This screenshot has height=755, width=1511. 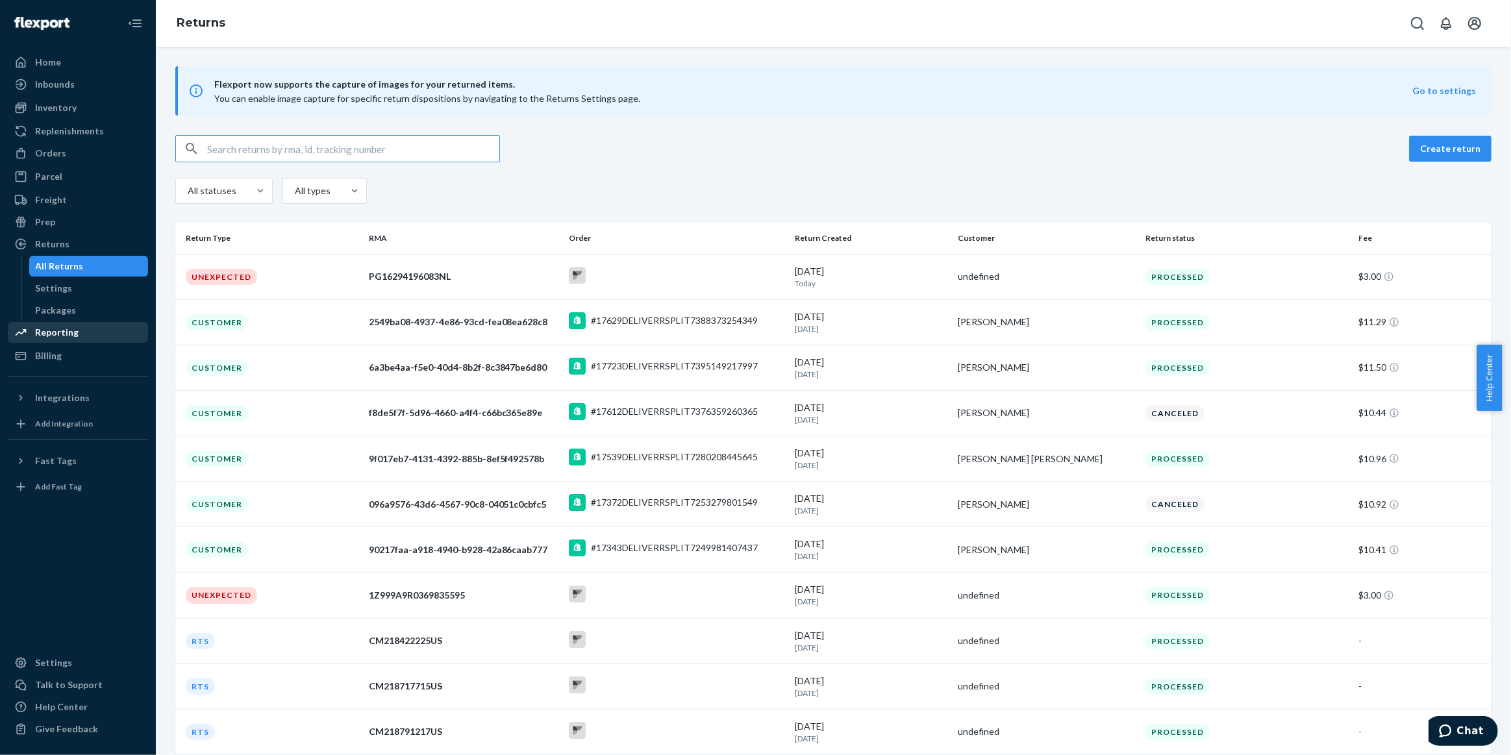 What do you see at coordinates (135, 23) in the screenshot?
I see `button: Close Navigation` at bounding box center [135, 23].